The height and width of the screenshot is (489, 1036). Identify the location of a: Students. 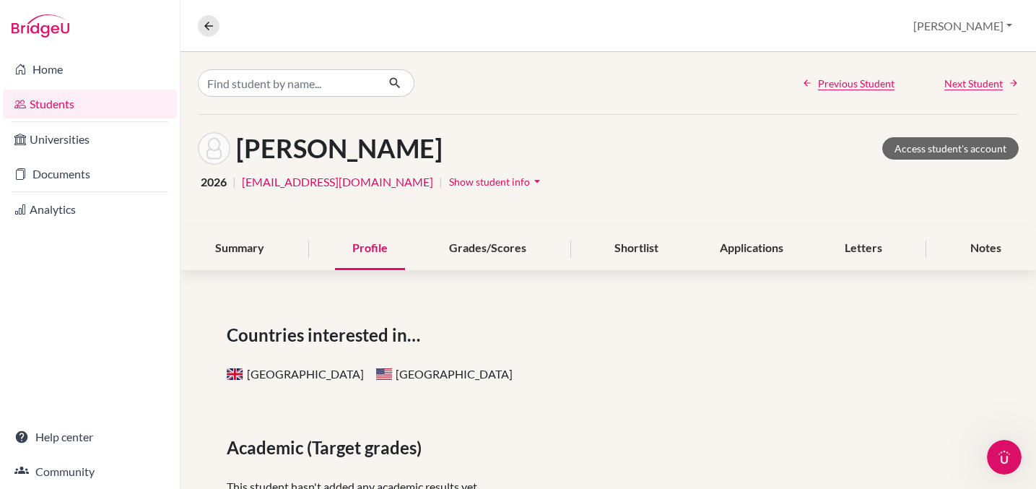
(90, 104).